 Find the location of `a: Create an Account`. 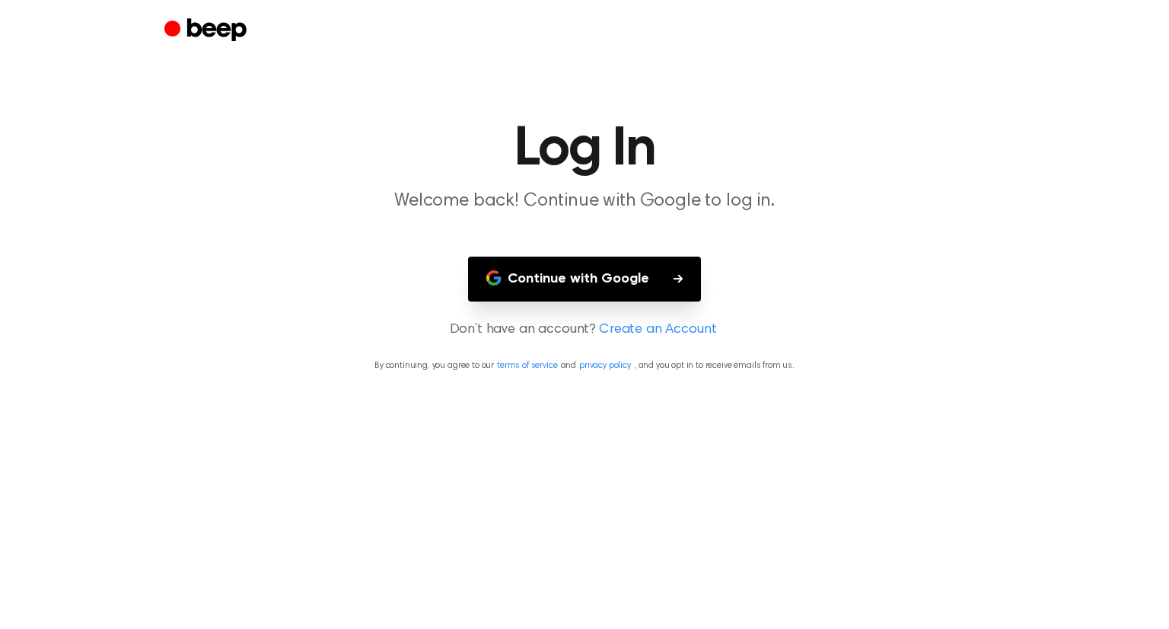

a: Create an Account is located at coordinates (658, 330).